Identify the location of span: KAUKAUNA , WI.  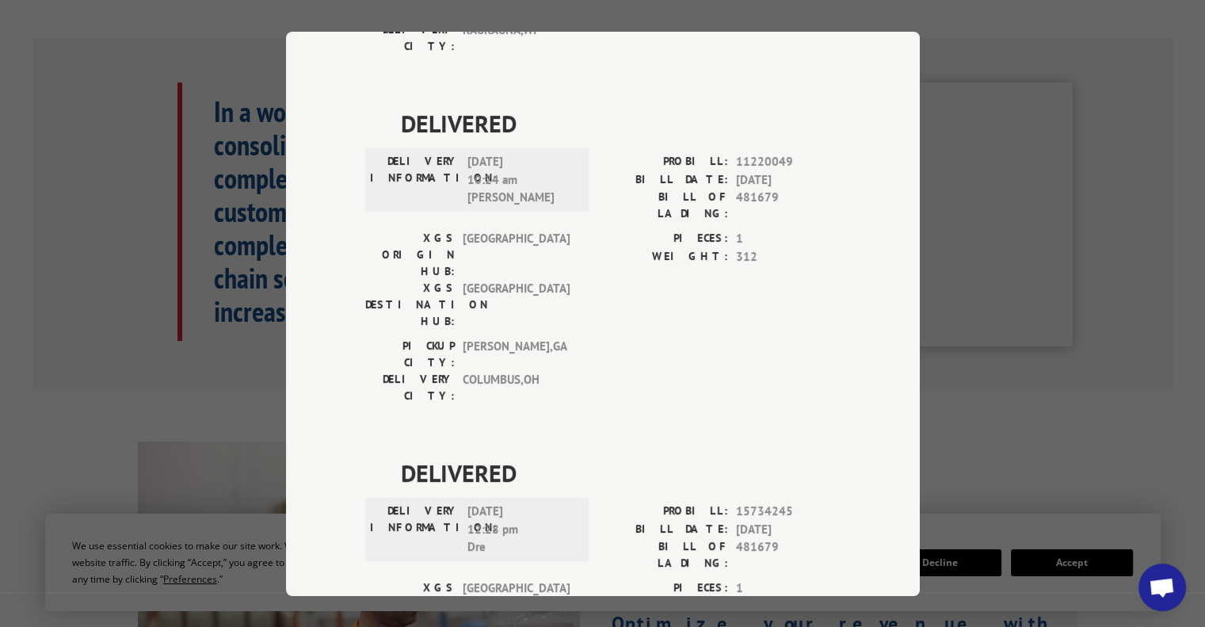
(516, 38).